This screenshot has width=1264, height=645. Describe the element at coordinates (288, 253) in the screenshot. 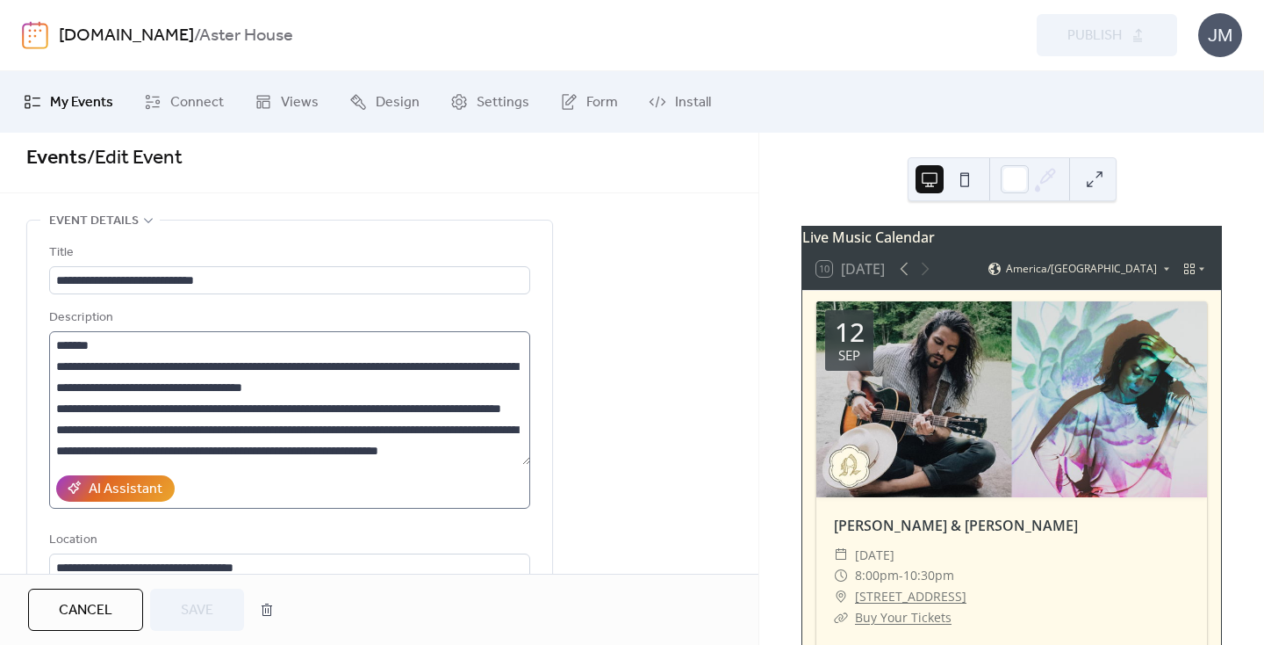

I see `div: Title` at that location.